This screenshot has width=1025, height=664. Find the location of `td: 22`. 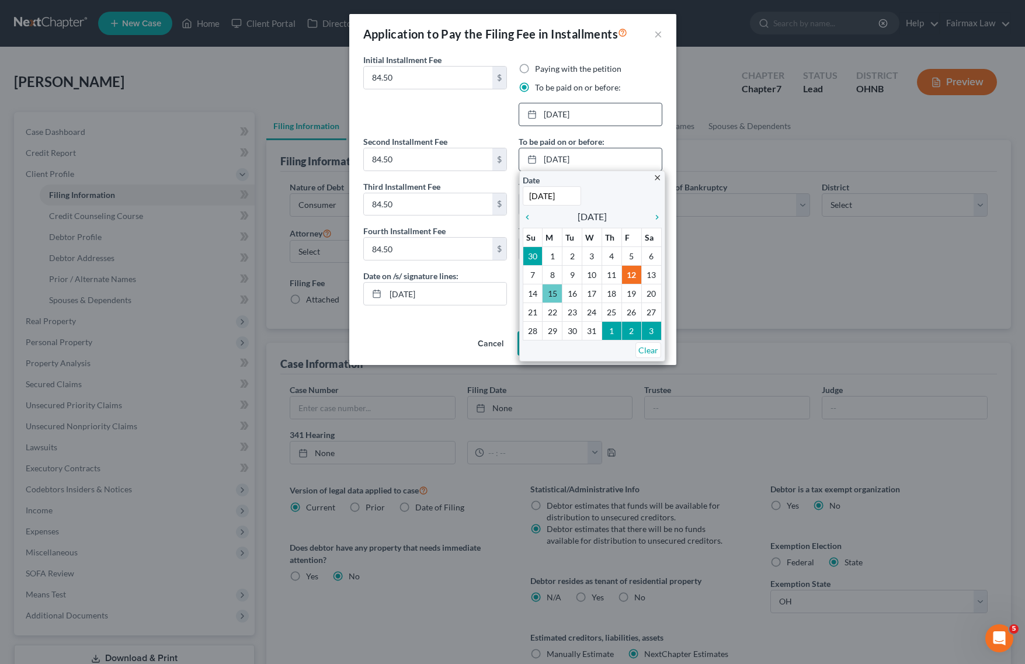

td: 22 is located at coordinates (553, 312).